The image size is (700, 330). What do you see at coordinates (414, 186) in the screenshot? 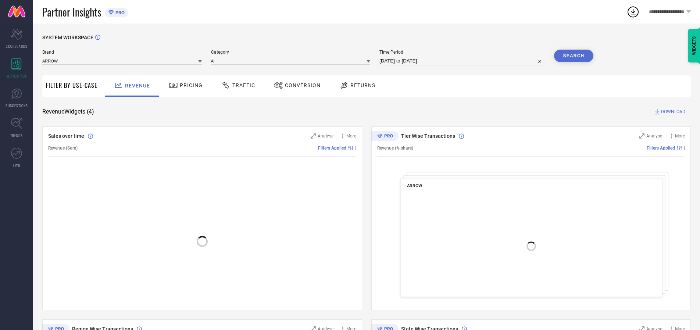
I see `span: ARROW` at bounding box center [414, 186].